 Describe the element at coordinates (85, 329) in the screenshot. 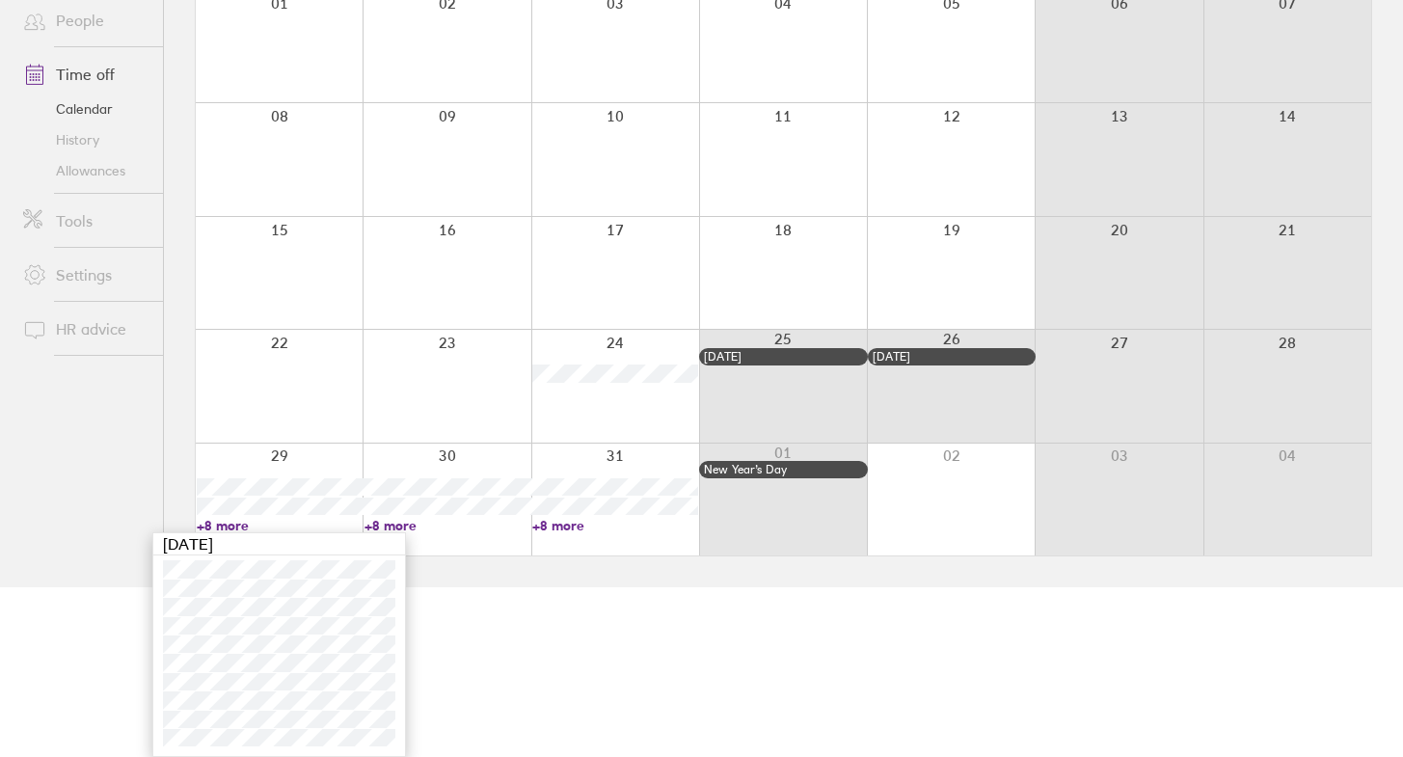

I see `a: HR advice` at that location.